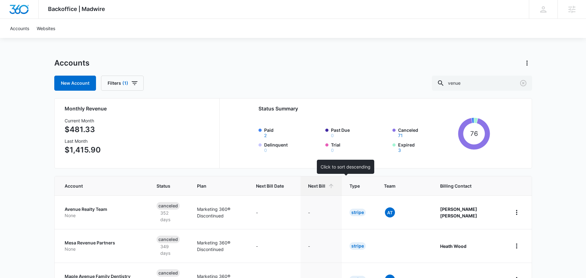 This screenshot has height=278, width=586. Describe the element at coordinates (125, 83) in the screenshot. I see `span: (1)` at that location.